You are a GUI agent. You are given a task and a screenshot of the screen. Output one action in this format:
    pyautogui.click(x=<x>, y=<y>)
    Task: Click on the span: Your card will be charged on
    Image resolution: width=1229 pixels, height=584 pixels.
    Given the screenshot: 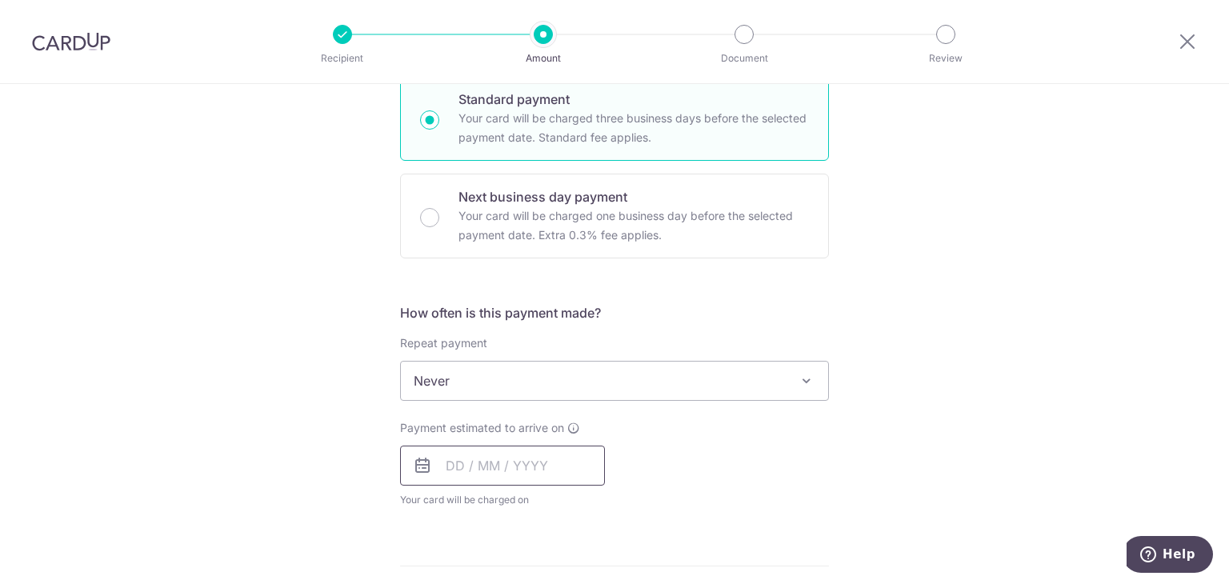 What is the action you would take?
    pyautogui.click(x=502, y=500)
    